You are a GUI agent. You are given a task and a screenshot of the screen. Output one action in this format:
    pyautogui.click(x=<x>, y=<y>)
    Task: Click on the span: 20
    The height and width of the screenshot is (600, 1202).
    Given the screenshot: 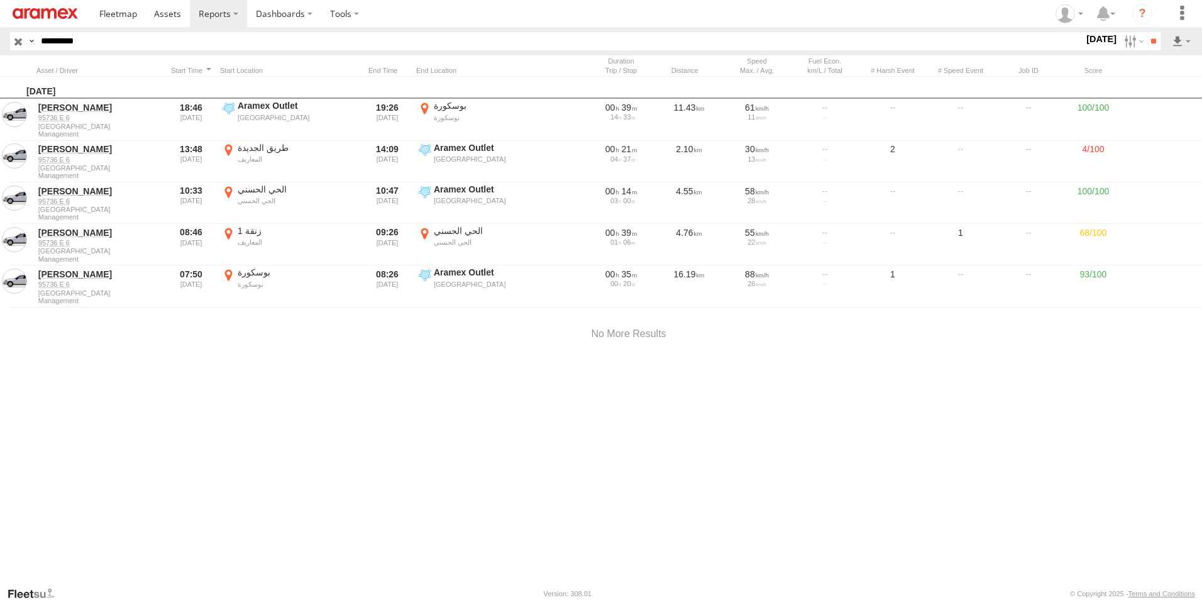 What is the action you would take?
    pyautogui.click(x=629, y=284)
    